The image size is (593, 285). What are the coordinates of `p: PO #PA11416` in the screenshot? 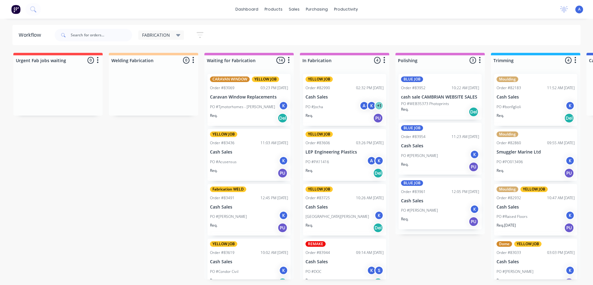 It's located at (318, 162).